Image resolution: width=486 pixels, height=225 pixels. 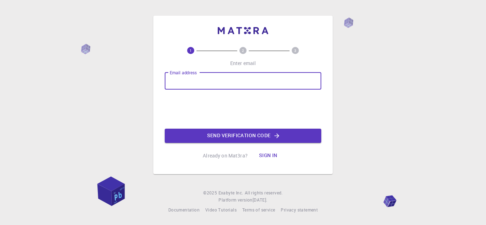 What do you see at coordinates (268, 156) in the screenshot?
I see `a: Sign in` at bounding box center [268, 156].